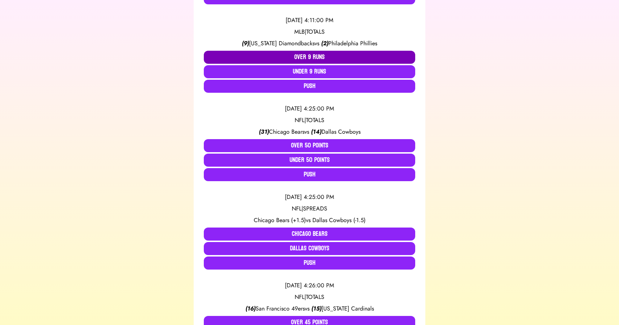 The image size is (619, 325). What do you see at coordinates (309, 160) in the screenshot?
I see `button: Under 50 Points` at bounding box center [309, 160].